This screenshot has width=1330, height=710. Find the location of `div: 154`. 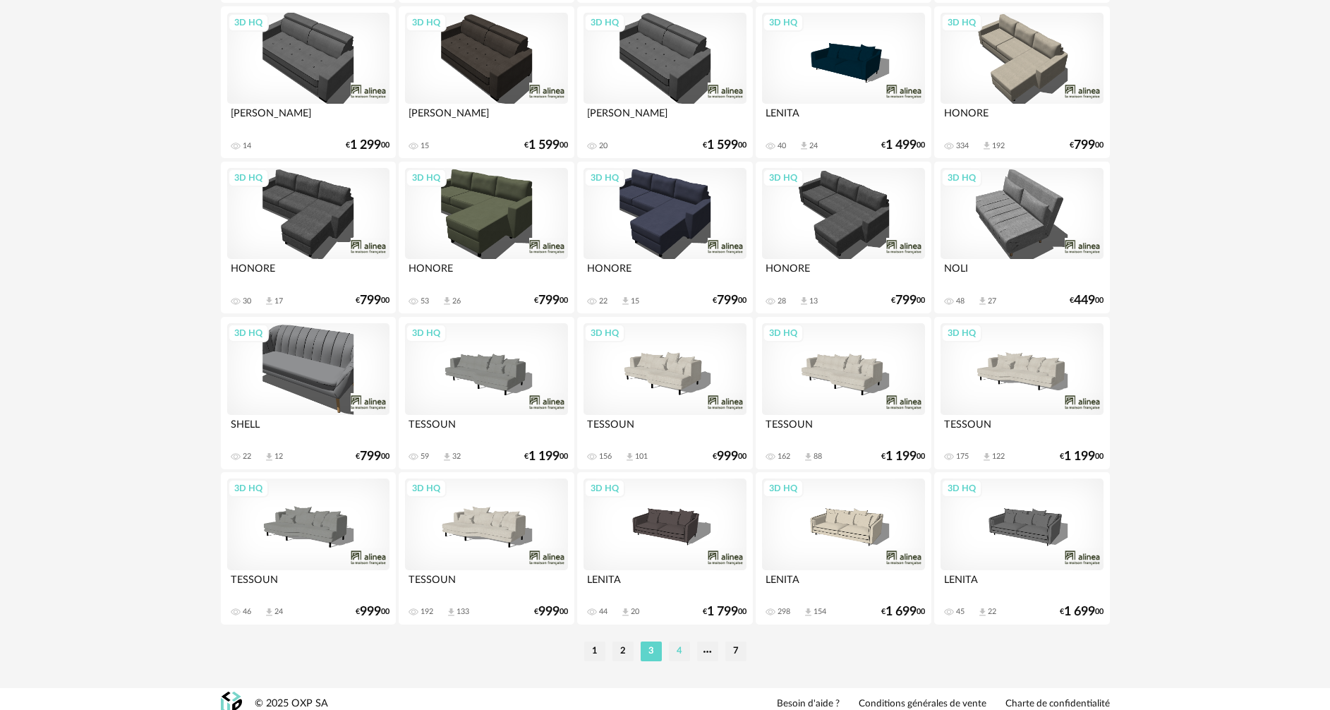

div: 154 is located at coordinates (820, 612).